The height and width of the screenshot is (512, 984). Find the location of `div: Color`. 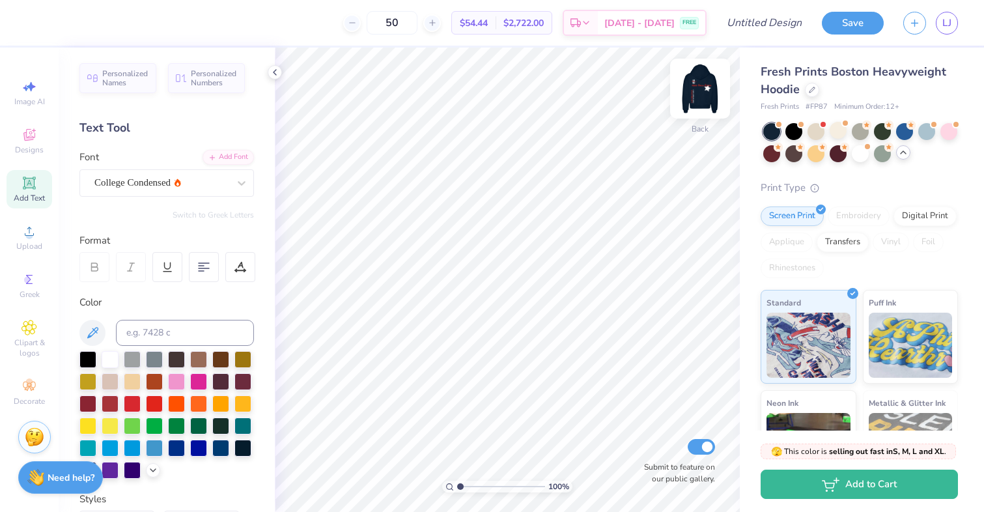

div: Color is located at coordinates (167, 302).